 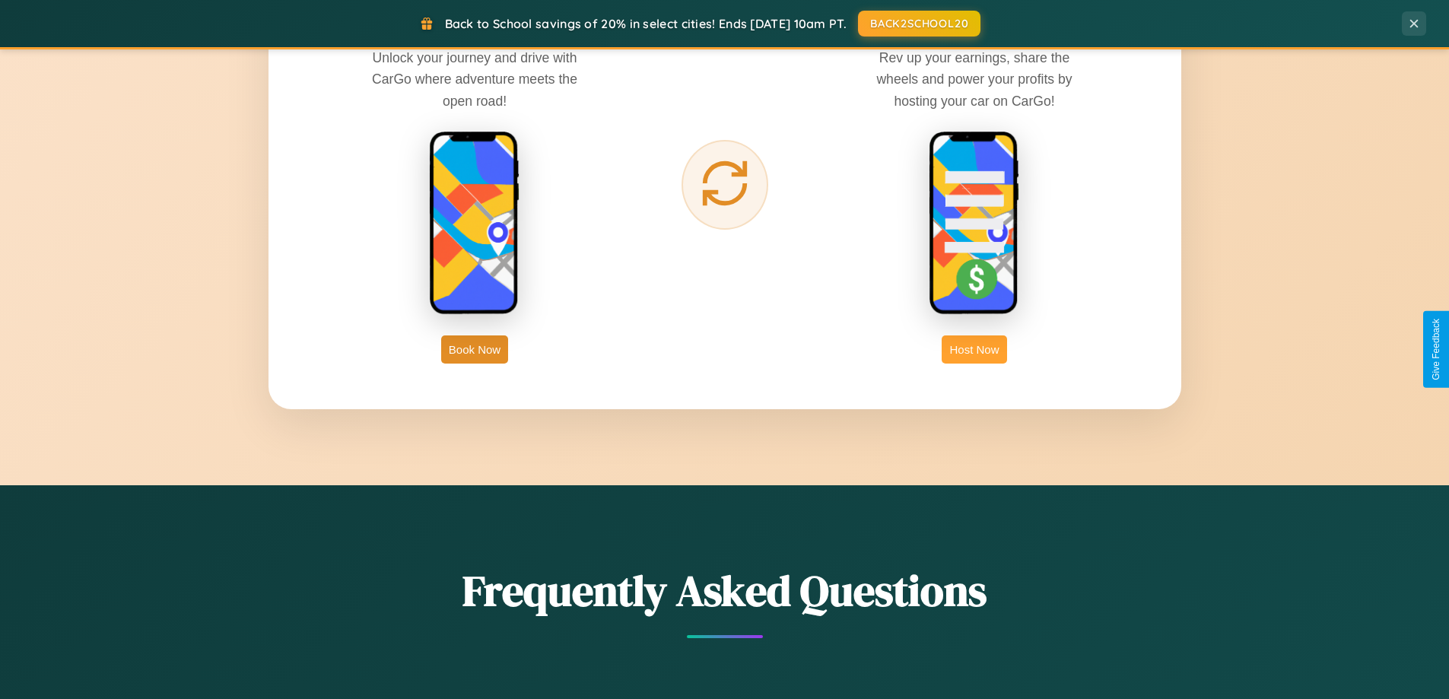 I want to click on h2: Frequently Asked Questions, so click(x=725, y=590).